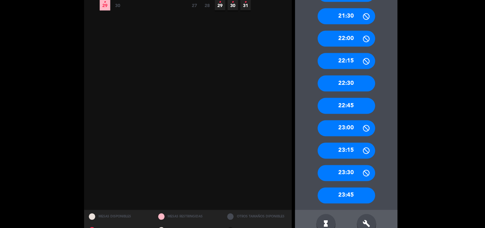 The width and height of the screenshot is (485, 228). What do you see at coordinates (119, 216) in the screenshot?
I see `div: MESAS DISPONIBLES` at bounding box center [119, 216].